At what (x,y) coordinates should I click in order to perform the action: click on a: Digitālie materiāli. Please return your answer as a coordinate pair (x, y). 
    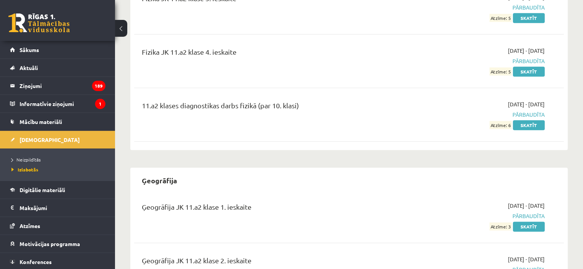
    Looking at the image, I should click on (57, 190).